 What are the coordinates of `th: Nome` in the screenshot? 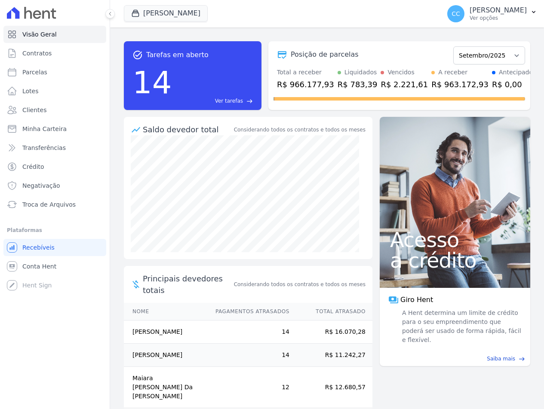 It's located at (165, 312).